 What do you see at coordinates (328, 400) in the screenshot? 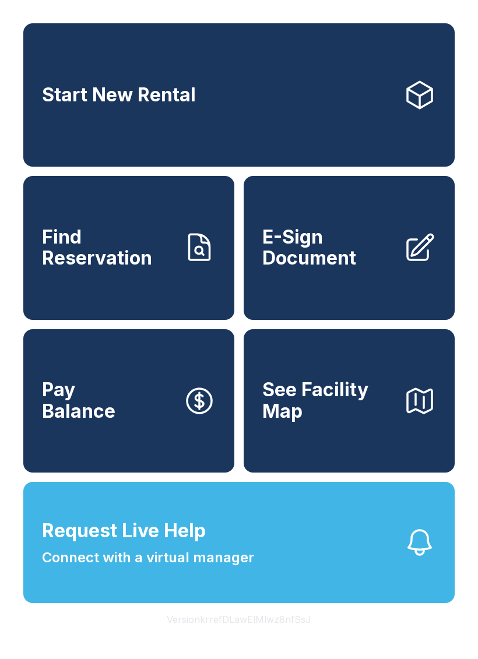
I see `span: See Facility Map` at bounding box center [328, 400].